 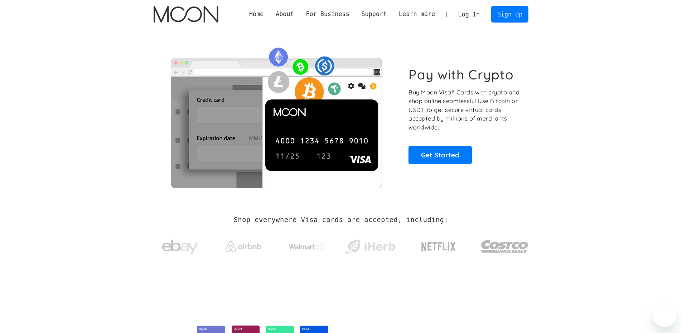 What do you see at coordinates (284, 14) in the screenshot?
I see `div: About` at bounding box center [284, 14].